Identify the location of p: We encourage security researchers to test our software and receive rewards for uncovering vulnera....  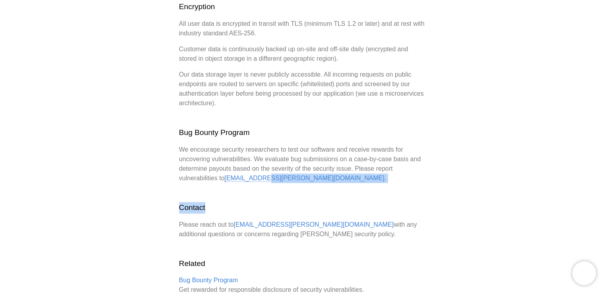
(302, 164).